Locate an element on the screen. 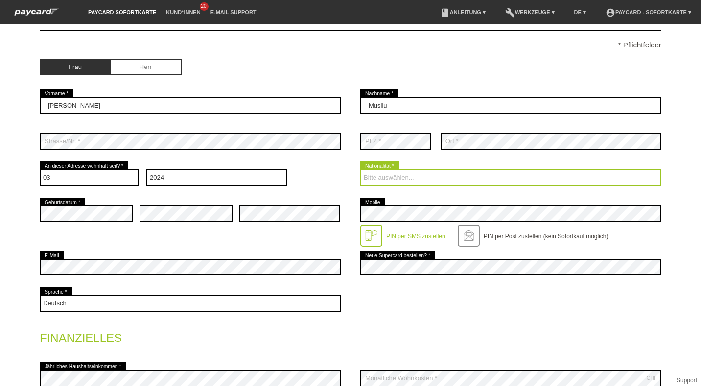 This screenshot has width=701, height=386. span: 20 is located at coordinates (204, 6).